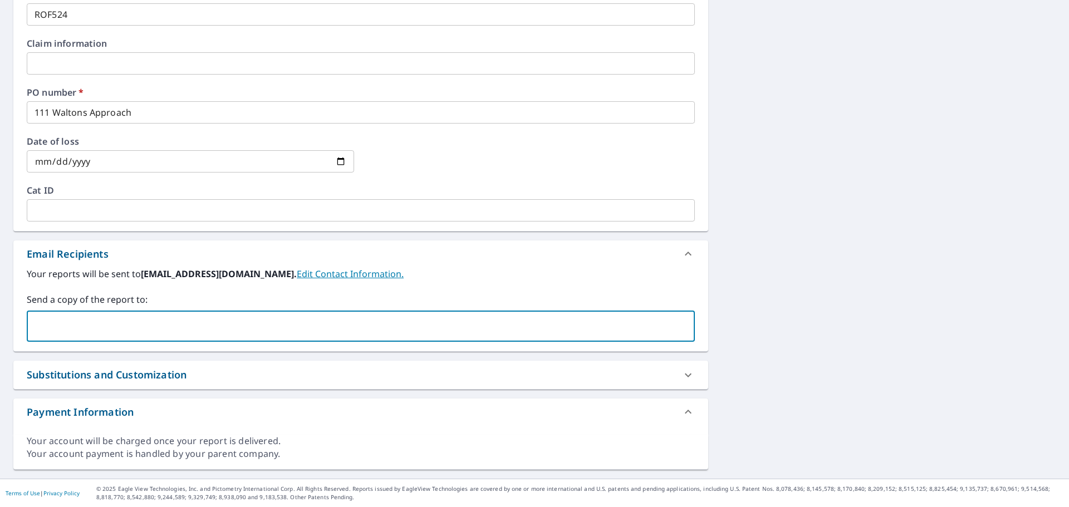 Image resolution: width=1069 pixels, height=507 pixels. Describe the element at coordinates (350, 274) in the screenshot. I see `a: EditContactInfo` at that location.